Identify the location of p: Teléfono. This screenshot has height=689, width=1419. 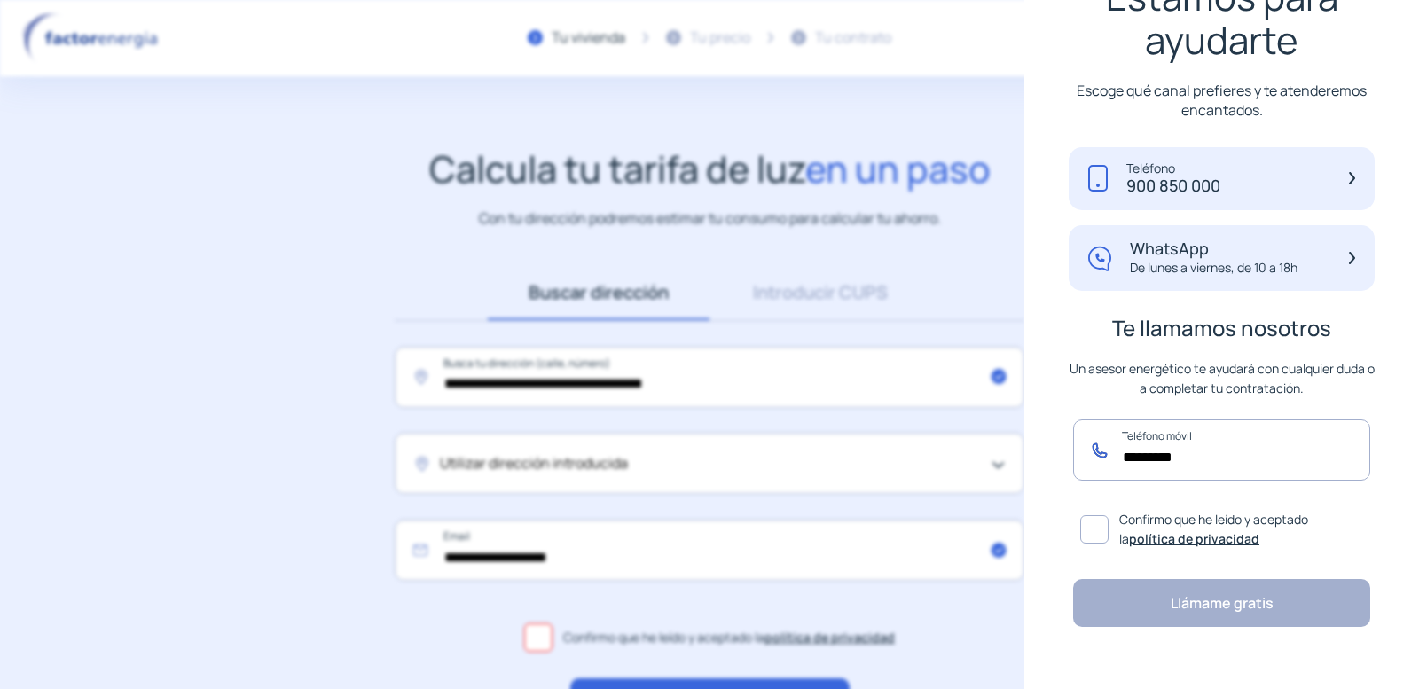
(1173, 168).